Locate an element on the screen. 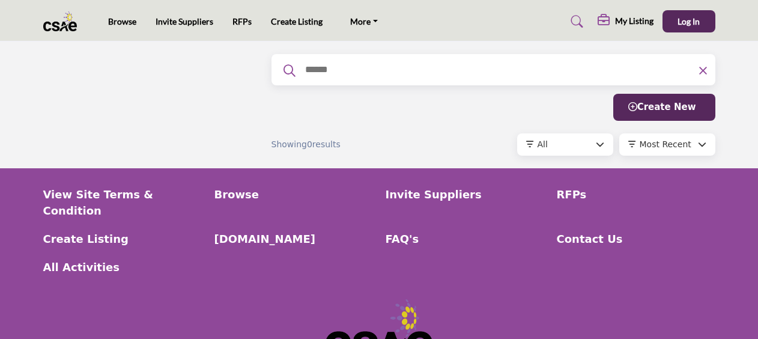 Image resolution: width=758 pixels, height=339 pixels. p: Contact Us is located at coordinates (636, 239).